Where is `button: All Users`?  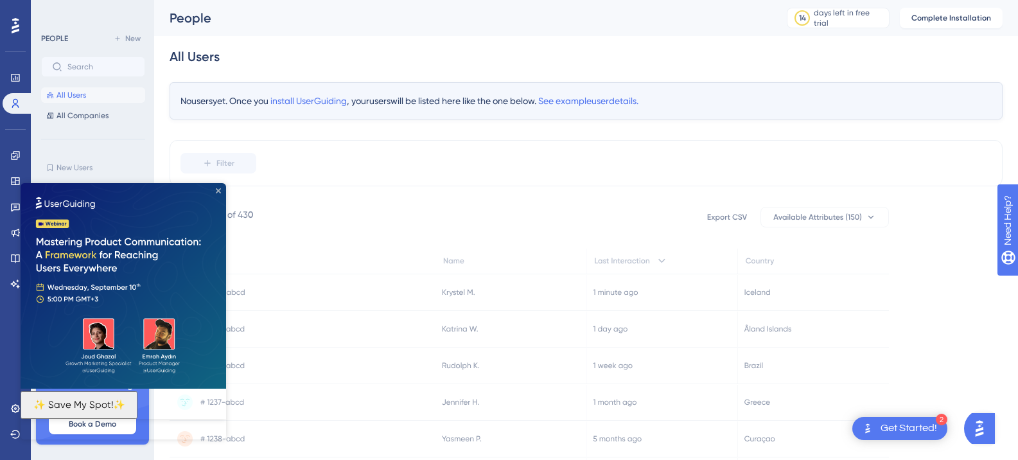
button: All Users is located at coordinates (93, 95).